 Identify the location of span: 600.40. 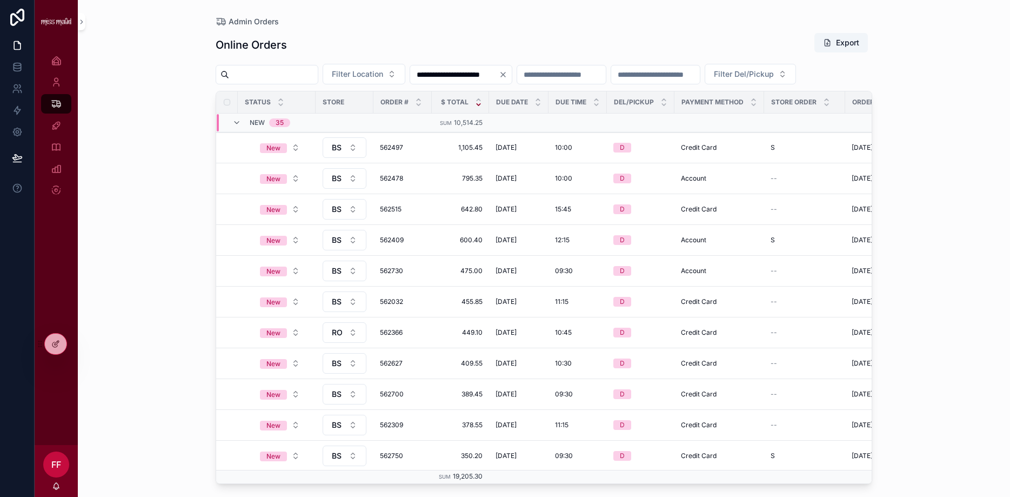
(460, 240).